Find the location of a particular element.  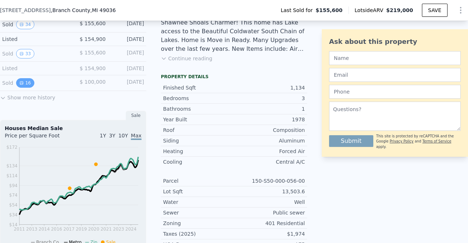

div: Ask about this property is located at coordinates (395, 42).